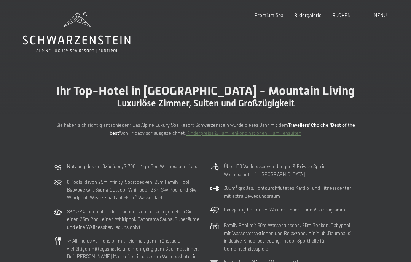 This screenshot has width=411, height=262. I want to click on a: BUCHEN, so click(341, 15).